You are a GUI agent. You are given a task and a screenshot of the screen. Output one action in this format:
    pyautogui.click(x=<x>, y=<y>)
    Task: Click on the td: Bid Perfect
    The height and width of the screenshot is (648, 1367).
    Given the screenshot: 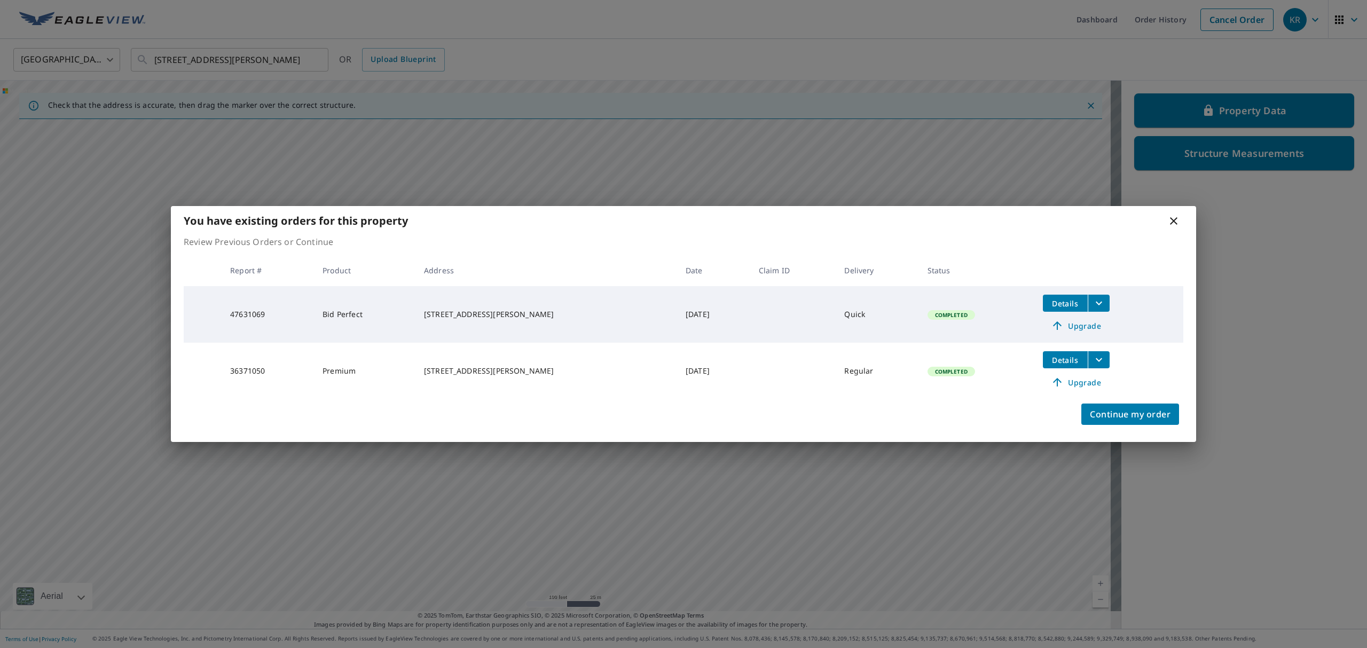 What is the action you would take?
    pyautogui.click(x=365, y=315)
    